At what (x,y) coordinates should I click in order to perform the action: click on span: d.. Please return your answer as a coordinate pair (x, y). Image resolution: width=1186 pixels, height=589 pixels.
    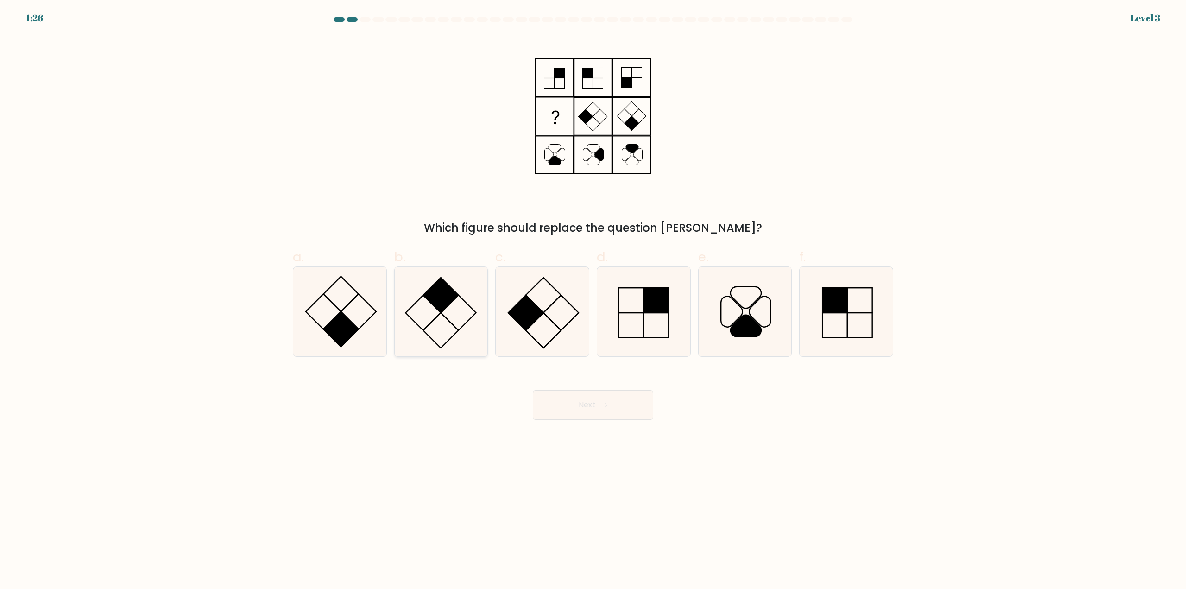
    Looking at the image, I should click on (602, 257).